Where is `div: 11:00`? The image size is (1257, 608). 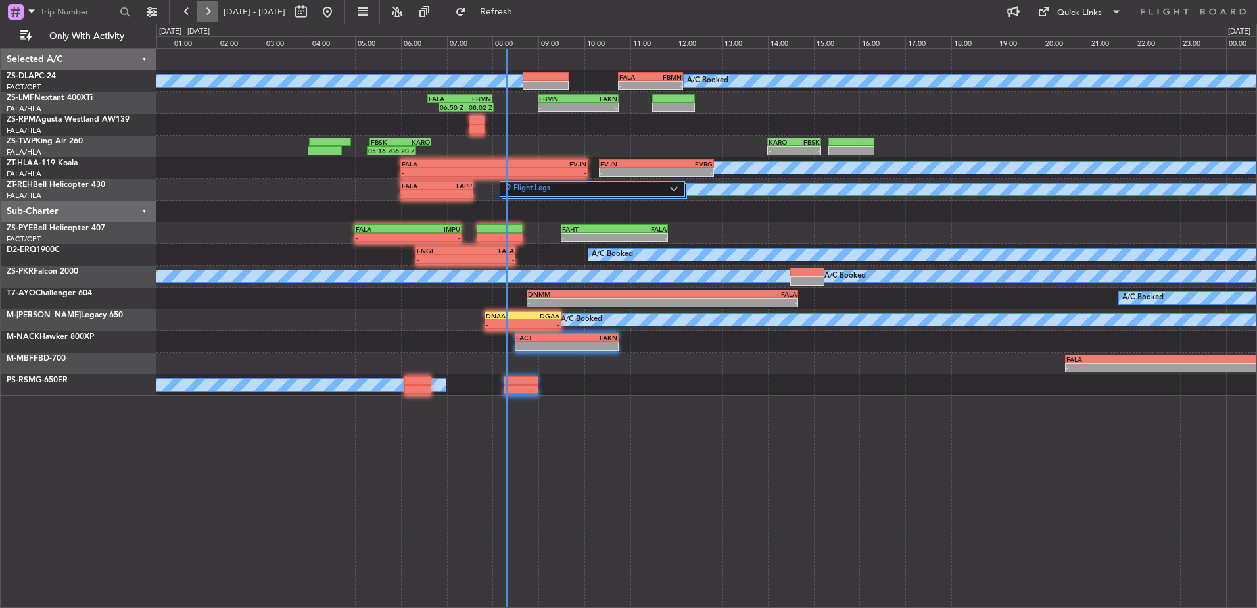 div: 11:00 is located at coordinates (654, 42).